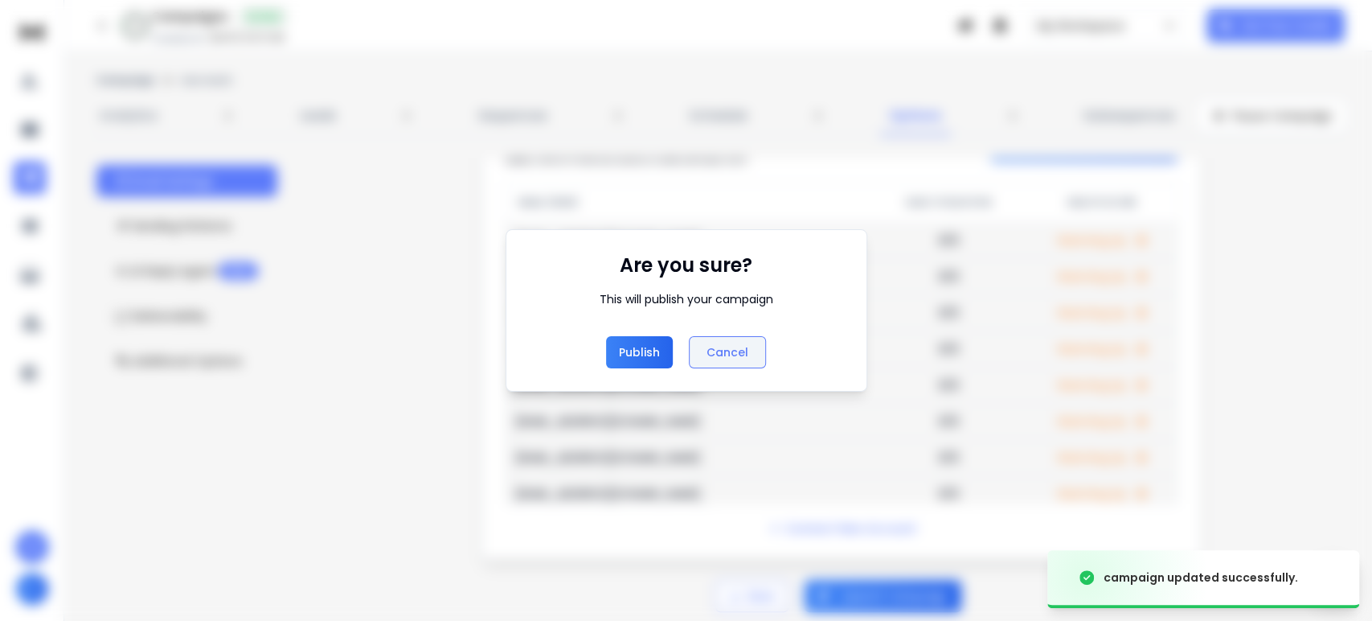 The image size is (1372, 621). What do you see at coordinates (687, 299) in the screenshot?
I see `div: This will publish your campaign` at bounding box center [687, 299].